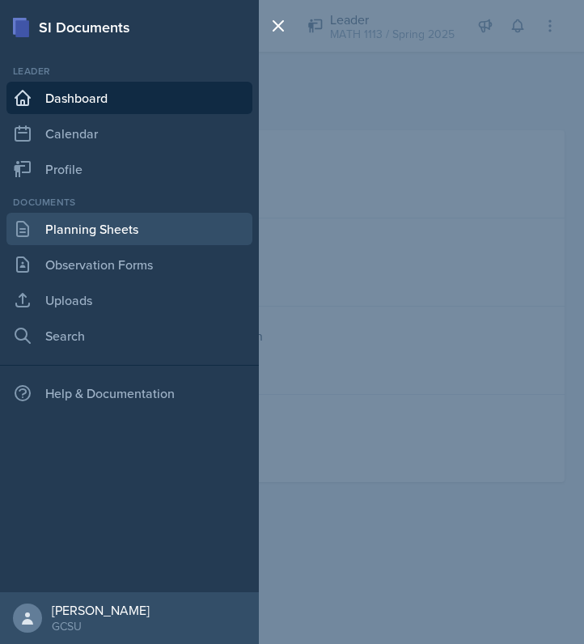 Image resolution: width=584 pixels, height=644 pixels. What do you see at coordinates (129, 265) in the screenshot?
I see `a: Observation Forms` at bounding box center [129, 265].